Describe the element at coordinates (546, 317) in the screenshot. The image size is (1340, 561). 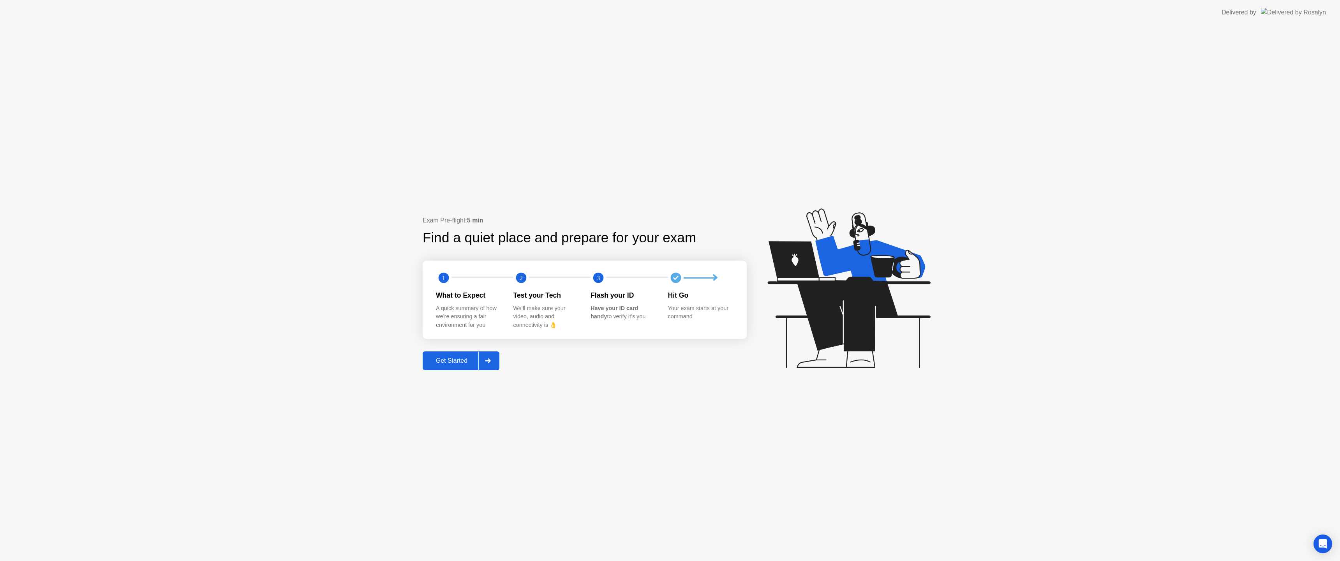
I see `div: We’ll make sure your video, audio and connectivity is 👌` at that location.